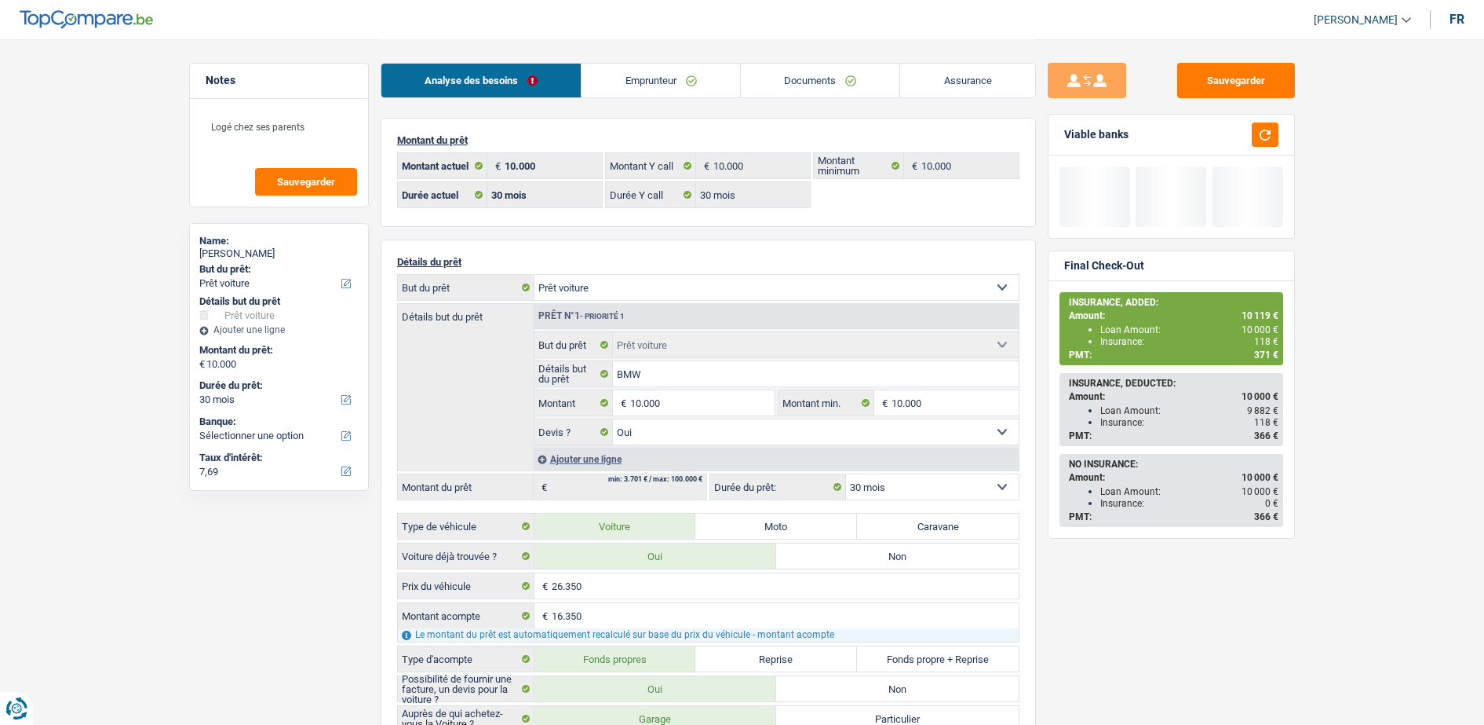 The width and height of the screenshot is (1484, 725). I want to click on div: Le montant du prêt est automatiquement recalculé sur base du prix du véhicule - montant acompte, so click(708, 634).